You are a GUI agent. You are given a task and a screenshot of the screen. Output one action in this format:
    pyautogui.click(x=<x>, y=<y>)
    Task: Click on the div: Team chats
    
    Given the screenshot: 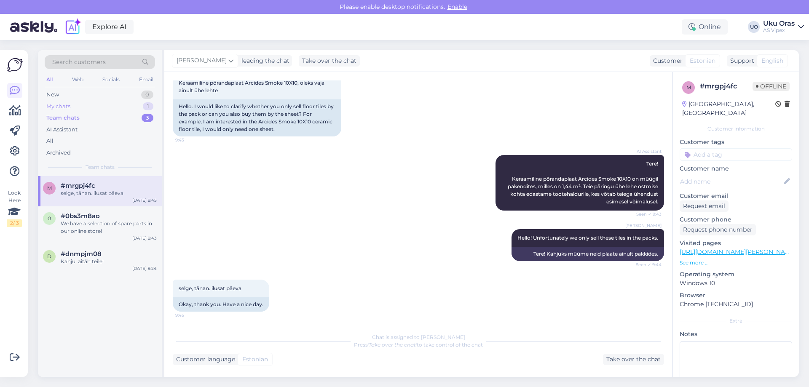 What is the action you would take?
    pyautogui.click(x=63, y=118)
    